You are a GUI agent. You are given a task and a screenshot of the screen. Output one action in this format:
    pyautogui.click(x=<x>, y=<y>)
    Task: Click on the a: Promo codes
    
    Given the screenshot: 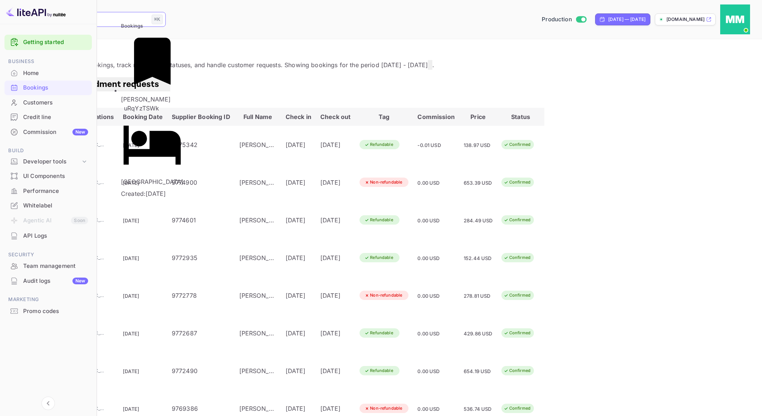 What is the action you would take?
    pyautogui.click(x=48, y=311)
    